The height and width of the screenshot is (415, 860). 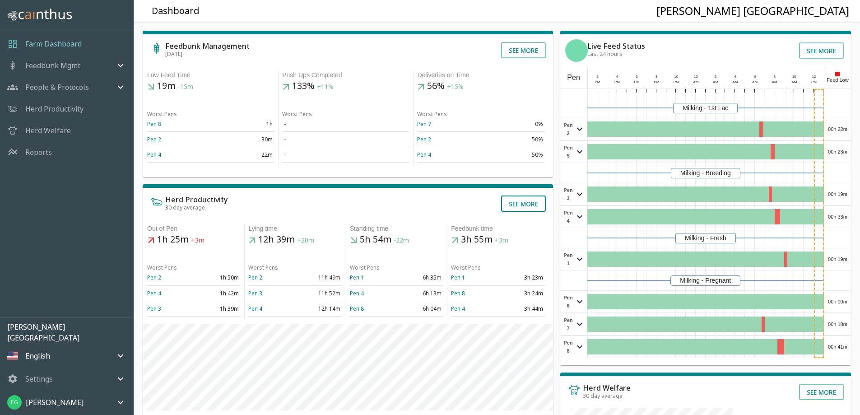 I want to click on div: 00h 41m, so click(x=837, y=347).